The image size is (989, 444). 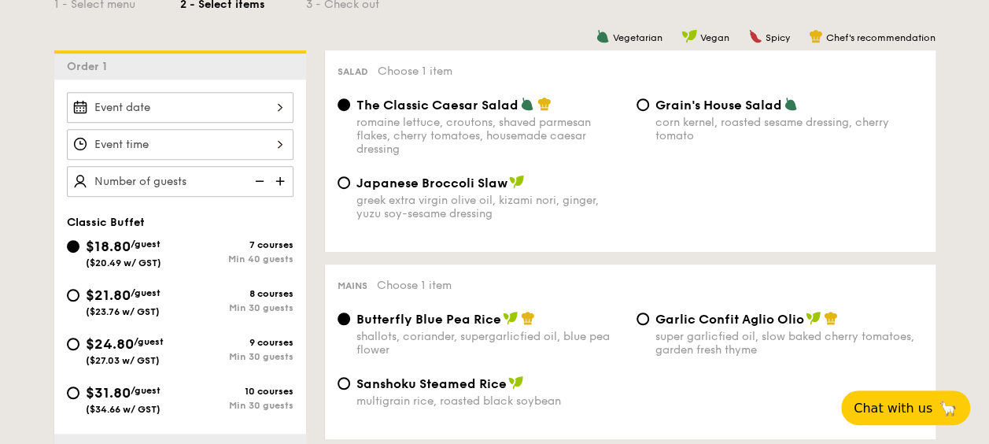 What do you see at coordinates (237, 391) in the screenshot?
I see `div: 10 courses` at bounding box center [237, 391].